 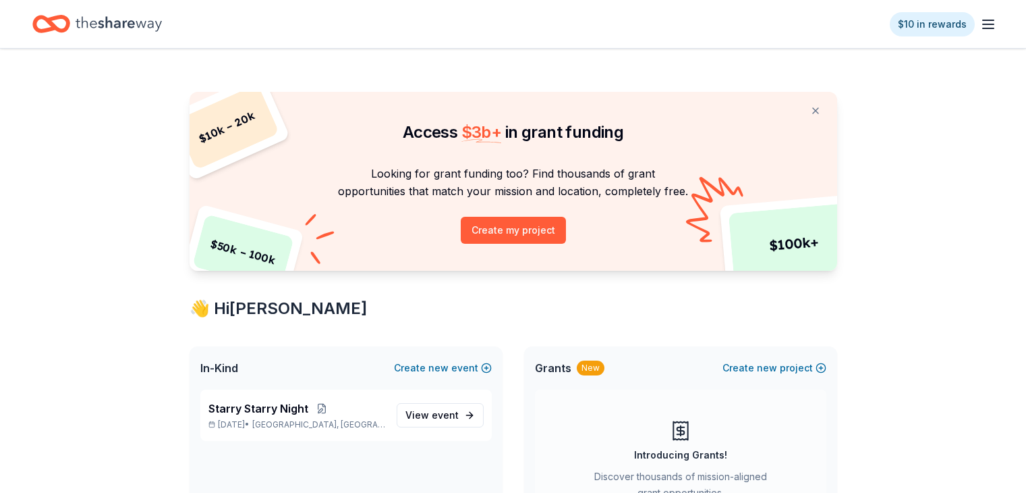 What do you see at coordinates (443, 368) in the screenshot?
I see `button: Createnewevent` at bounding box center [443, 368].